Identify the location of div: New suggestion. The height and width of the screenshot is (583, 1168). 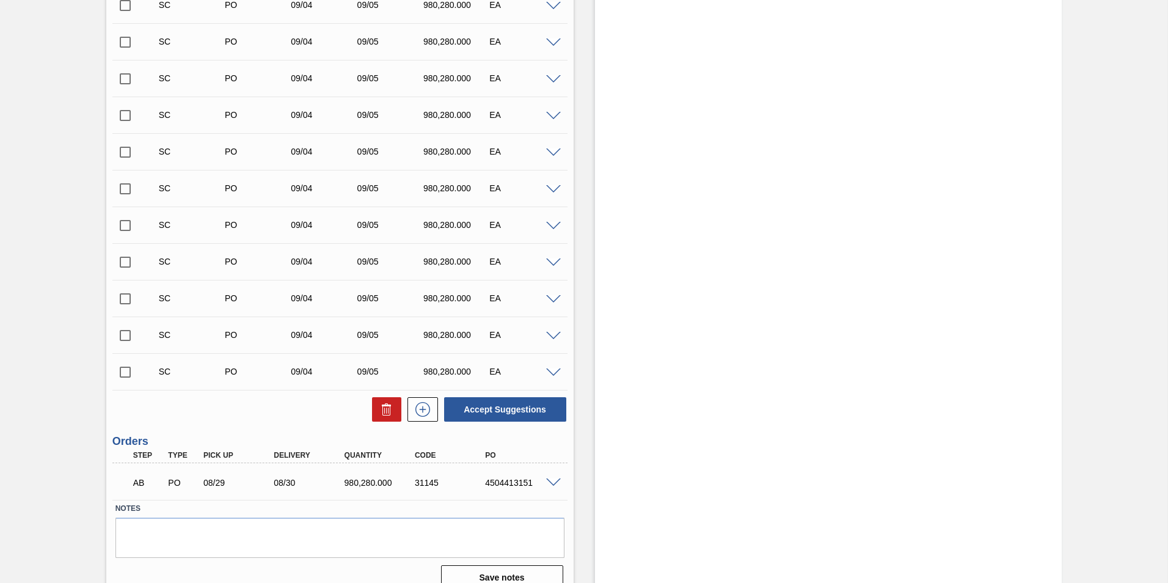
(420, 409).